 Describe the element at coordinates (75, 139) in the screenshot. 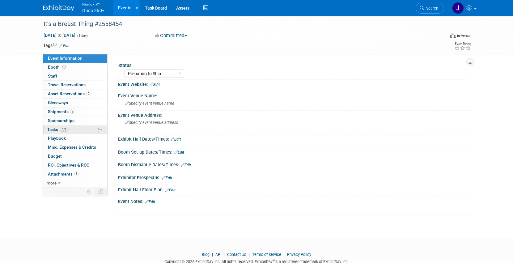

I see `a: Playbook` at that location.